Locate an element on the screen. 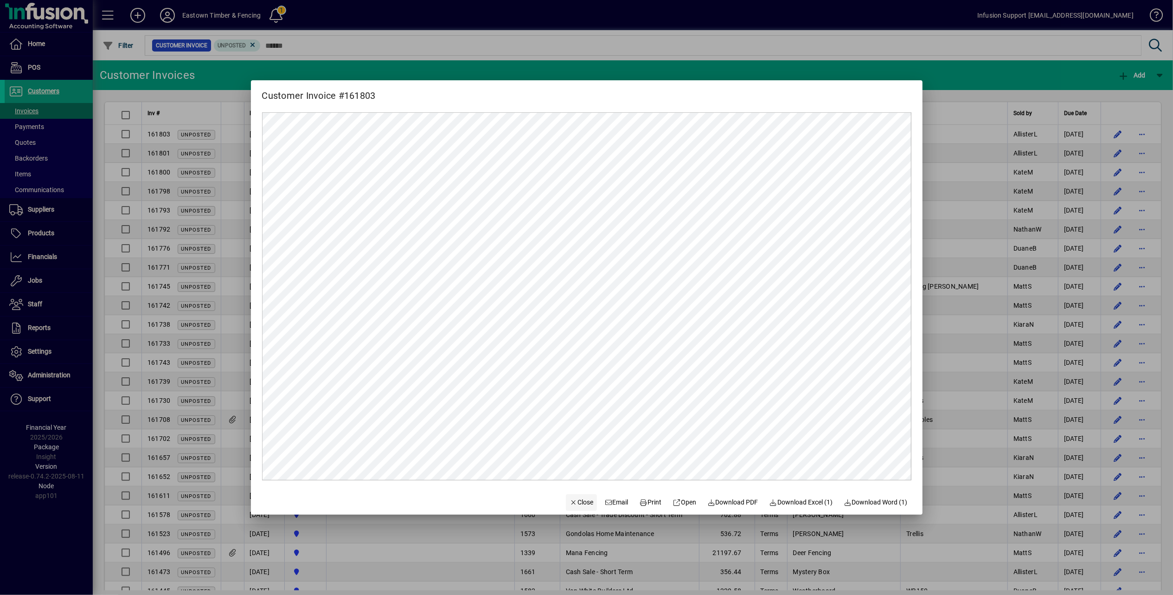 The image size is (1173, 595). button: Download Word (1) is located at coordinates (876, 502).